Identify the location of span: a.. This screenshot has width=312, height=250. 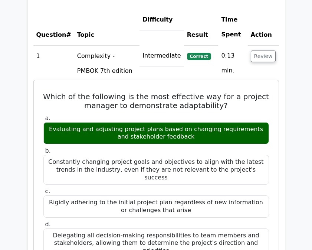
(48, 118).